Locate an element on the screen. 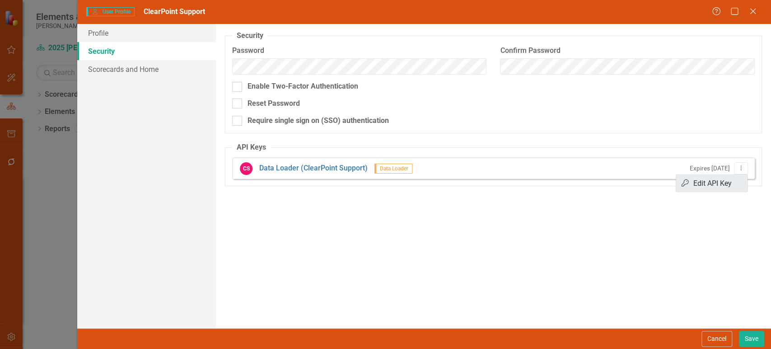  button: Save is located at coordinates (752, 338).